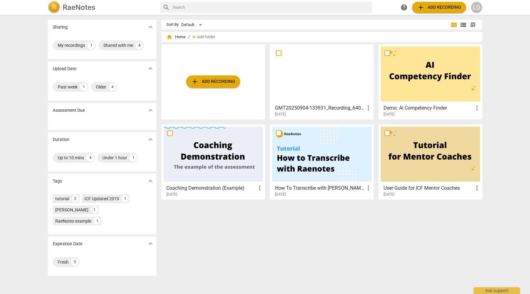 This screenshot has width=530, height=294. What do you see at coordinates (320, 108) in the screenshot?
I see `h3: GMT20250904-133931_Recording_640x360` at bounding box center [320, 108].